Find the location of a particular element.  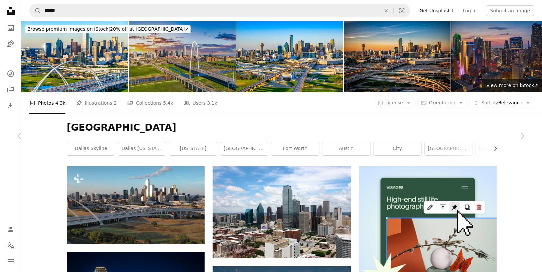

a: An aerial view of Dallas skyline with Margaret McDermott Bridge in Texas is located at coordinates (135, 205).